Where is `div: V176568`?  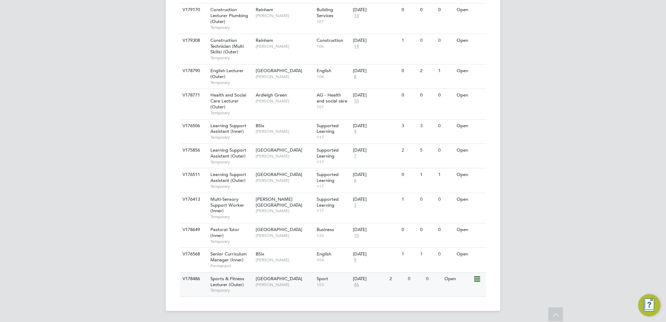
div: V176568 is located at coordinates (193, 254).